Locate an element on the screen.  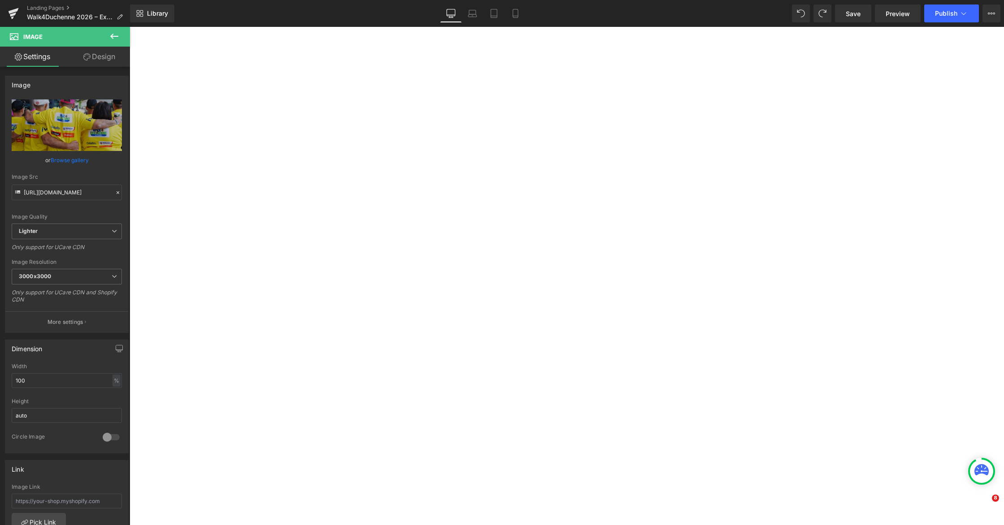
span: Image is located at coordinates (33, 37).